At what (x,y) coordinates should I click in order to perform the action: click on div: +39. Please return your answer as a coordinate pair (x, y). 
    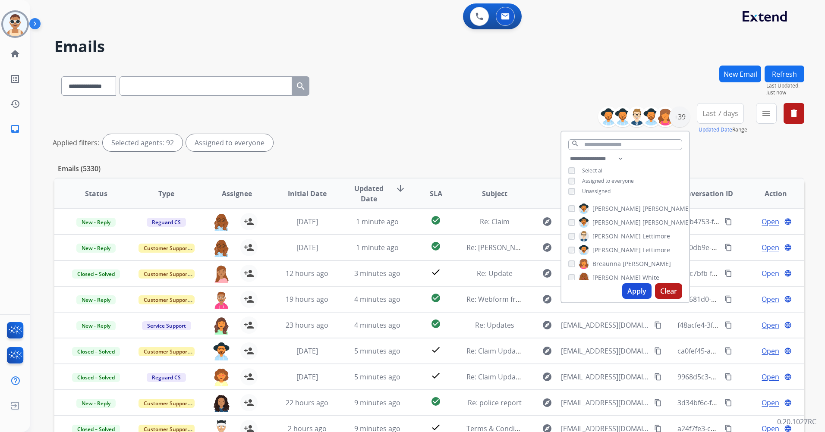
    Looking at the image, I should click on (679, 117).